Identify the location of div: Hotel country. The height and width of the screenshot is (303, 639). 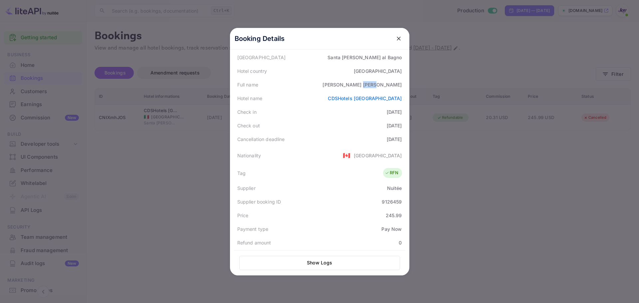
(252, 71).